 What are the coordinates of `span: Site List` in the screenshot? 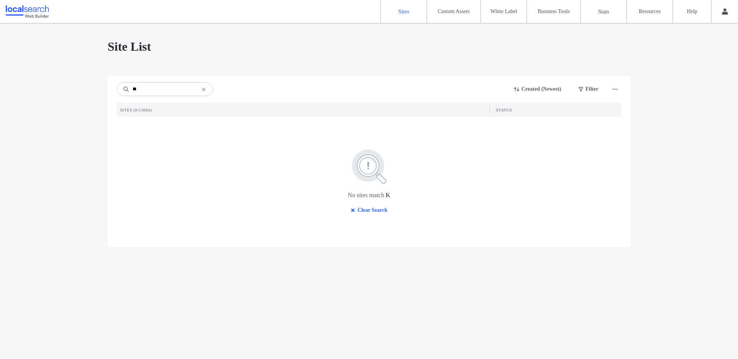 It's located at (129, 47).